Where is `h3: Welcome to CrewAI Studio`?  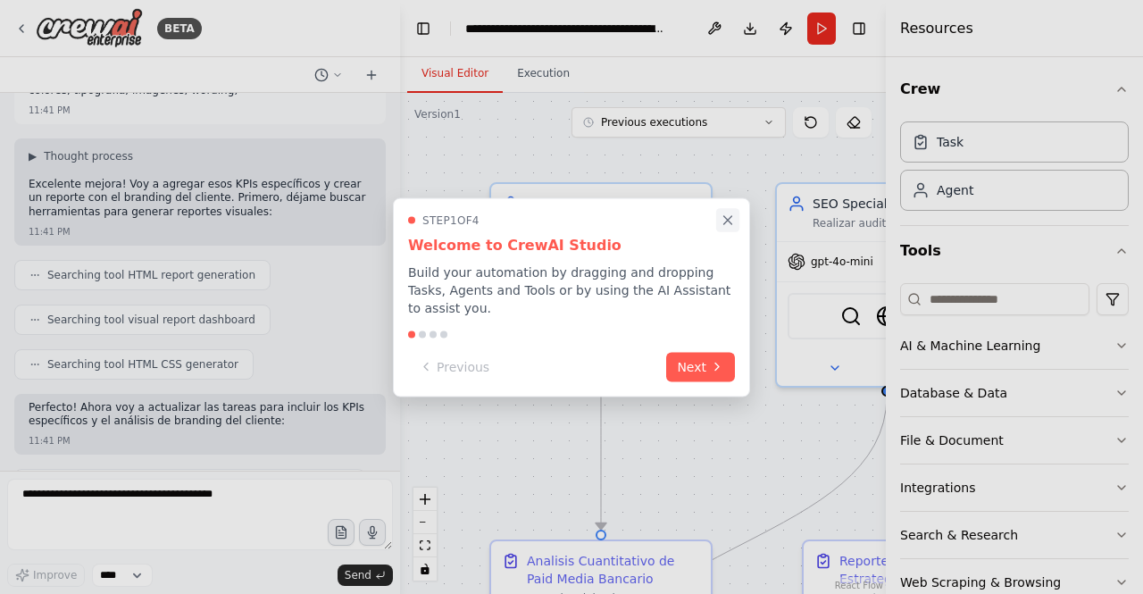
h3: Welcome to CrewAI Studio is located at coordinates (572, 245).